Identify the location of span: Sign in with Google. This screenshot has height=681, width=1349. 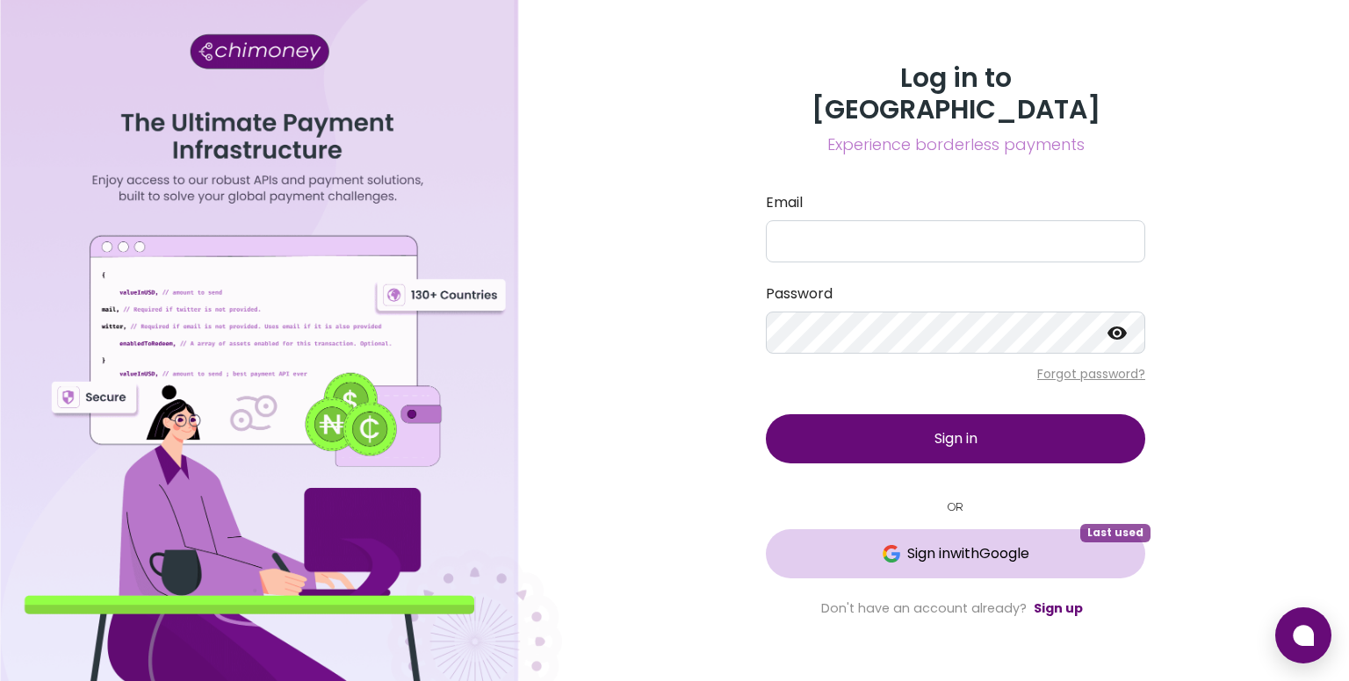
(968, 554).